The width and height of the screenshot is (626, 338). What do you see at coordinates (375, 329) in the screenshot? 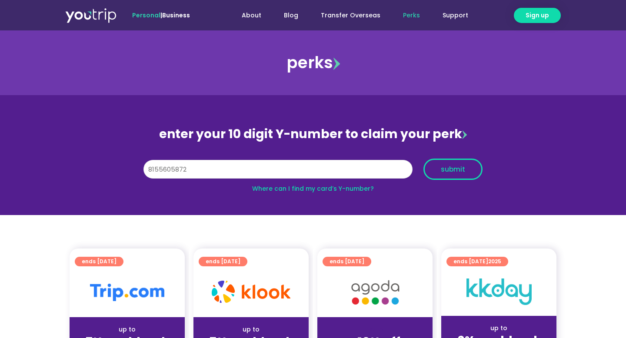
I see `span: up to` at bounding box center [375, 329].